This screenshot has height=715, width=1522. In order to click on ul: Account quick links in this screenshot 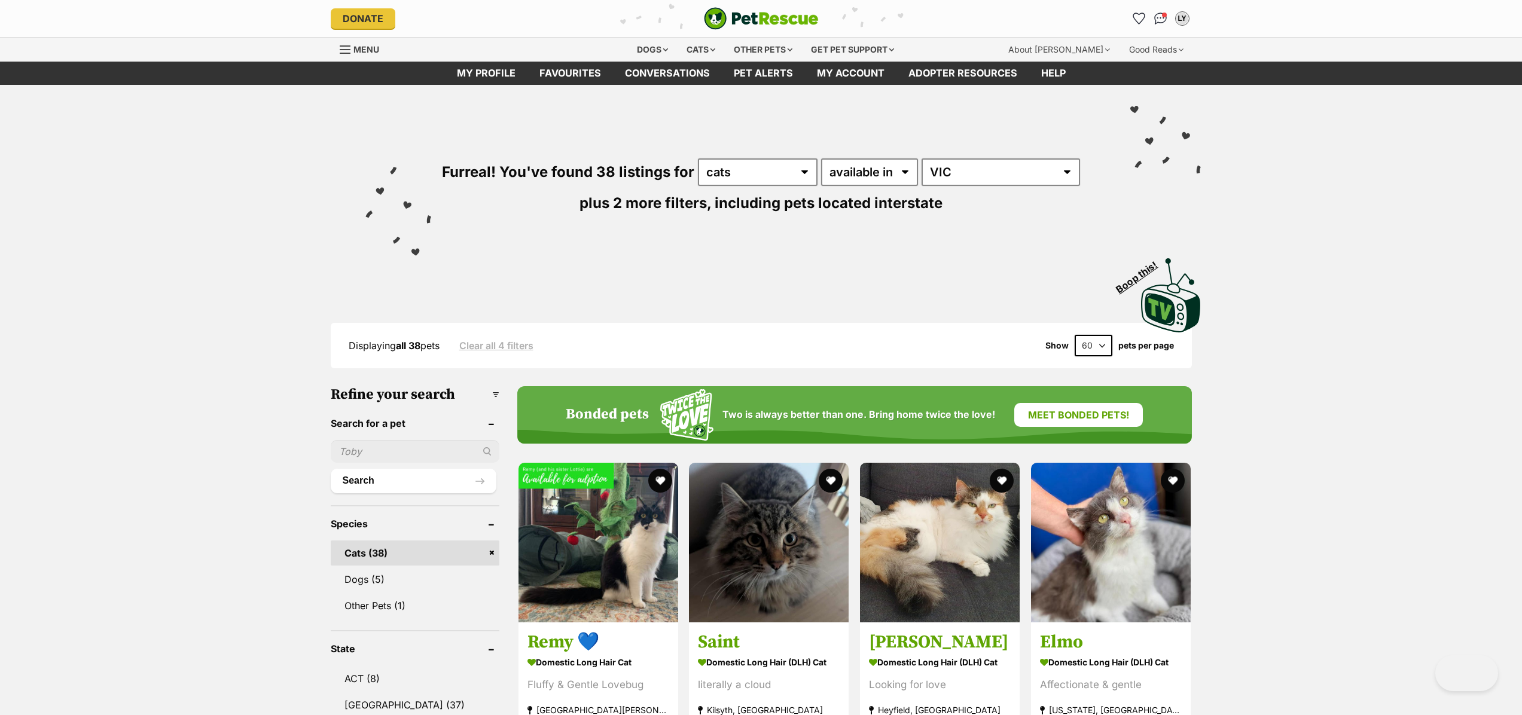, I will do `click(1160, 19)`.